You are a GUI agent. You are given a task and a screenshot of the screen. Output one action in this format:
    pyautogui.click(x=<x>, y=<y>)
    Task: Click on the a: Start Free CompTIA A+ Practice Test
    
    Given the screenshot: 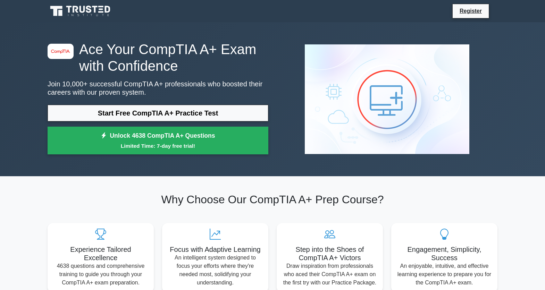 What is the action you would take?
    pyautogui.click(x=158, y=113)
    